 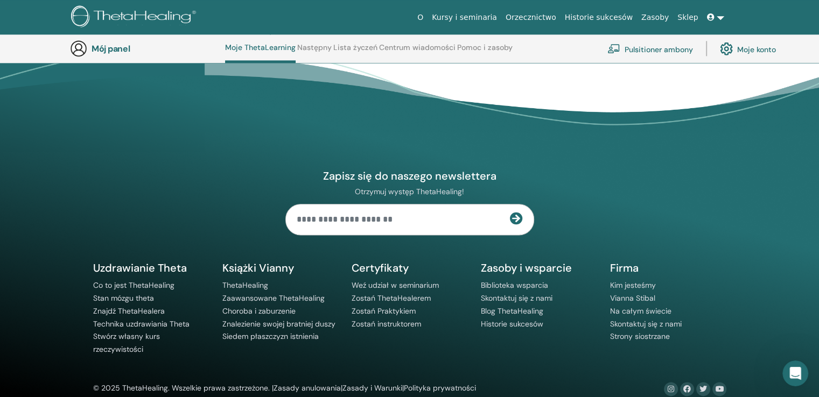 What do you see at coordinates (270, 336) in the screenshot?
I see `font: Siedem płaszczyzn istnienia` at bounding box center [270, 336].